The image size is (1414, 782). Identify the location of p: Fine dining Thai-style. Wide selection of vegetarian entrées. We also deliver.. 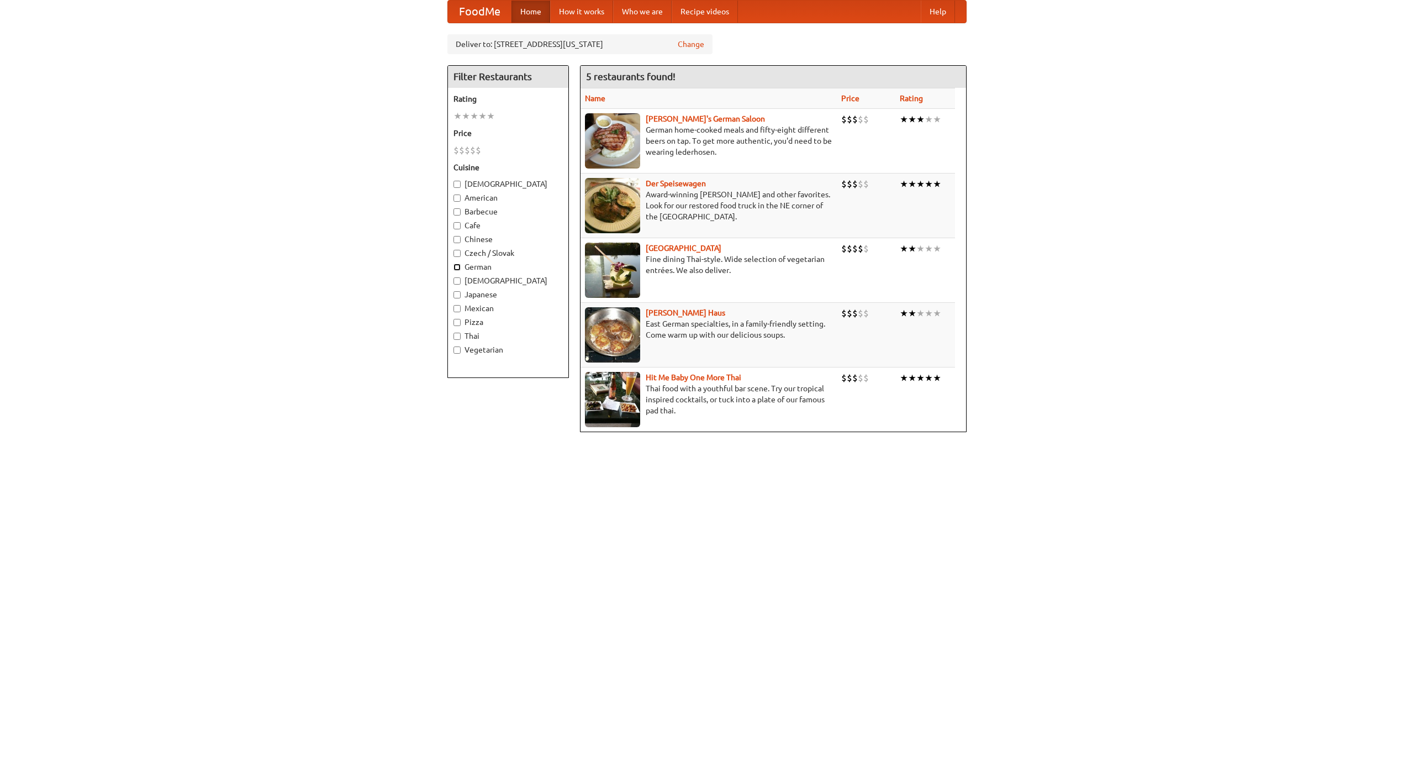
(709, 265).